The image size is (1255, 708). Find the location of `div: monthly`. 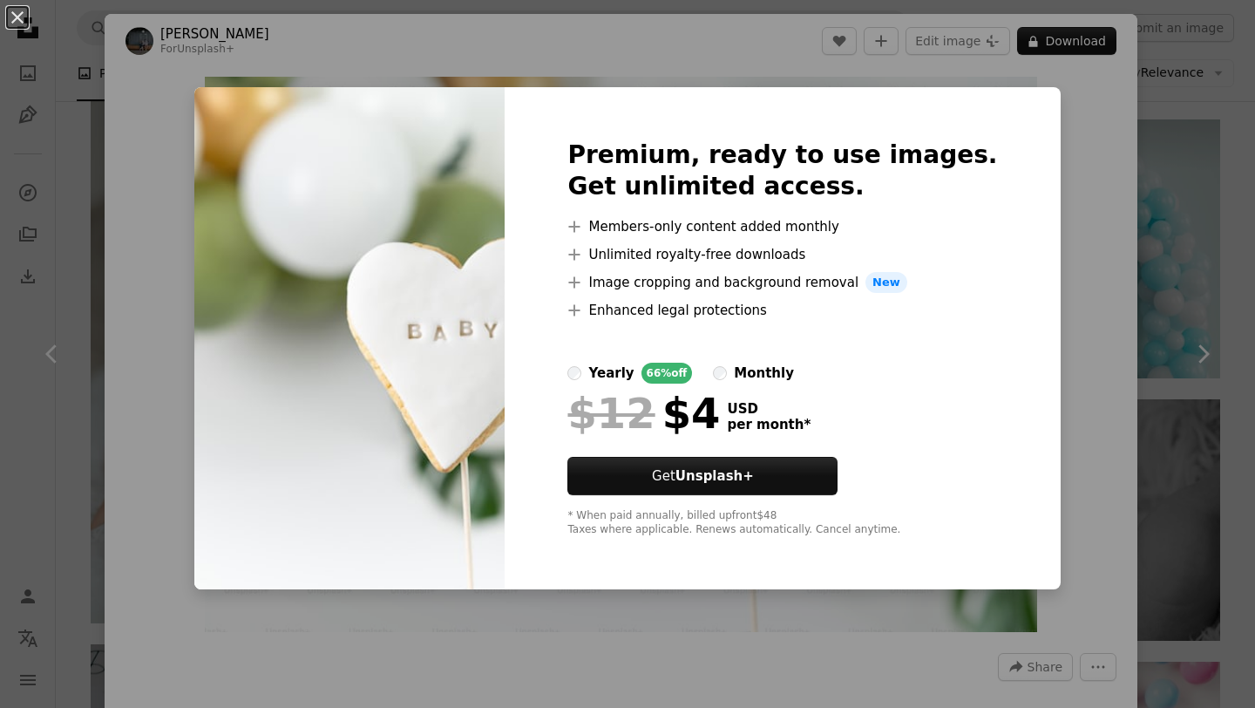

div: monthly is located at coordinates (764, 373).